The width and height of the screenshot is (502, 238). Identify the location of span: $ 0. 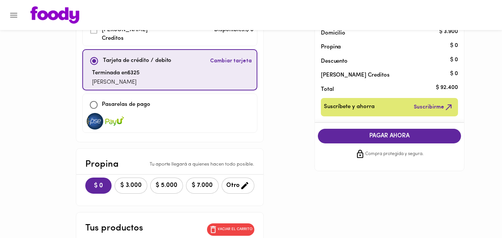
(98, 186).